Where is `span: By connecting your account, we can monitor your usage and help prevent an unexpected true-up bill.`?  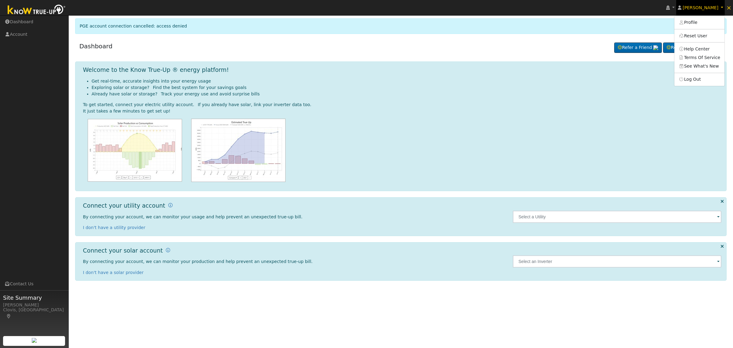 span: By connecting your account, we can monitor your usage and help prevent an unexpected true-up bill. is located at coordinates (193, 217).